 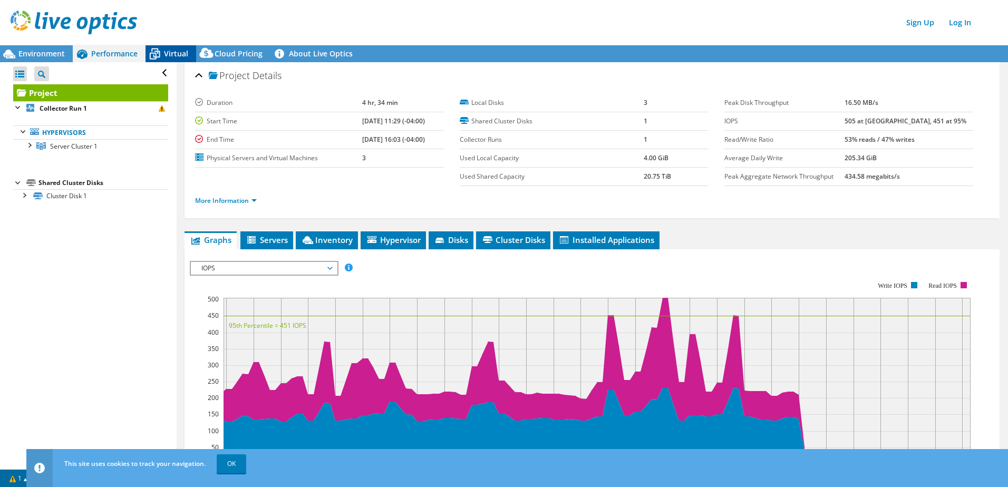 I want to click on b: 20.75 TiB, so click(x=657, y=176).